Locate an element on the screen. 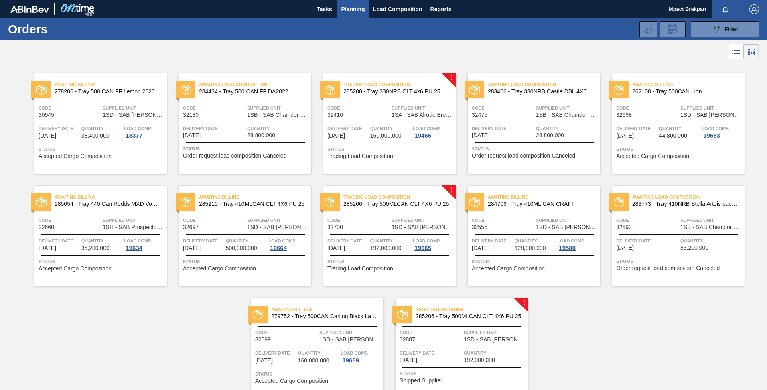 The image size is (767, 390). span: 32660 is located at coordinates (46, 227).